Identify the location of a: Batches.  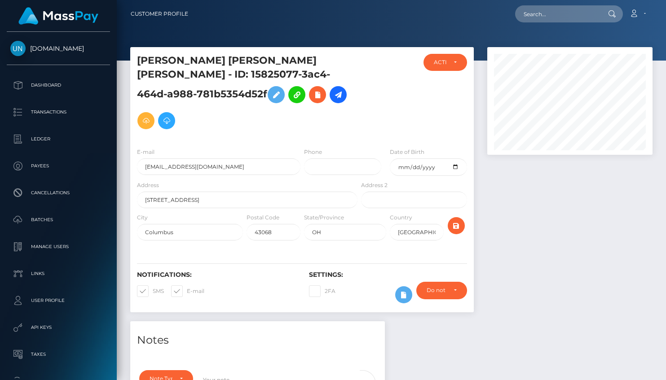
(58, 220).